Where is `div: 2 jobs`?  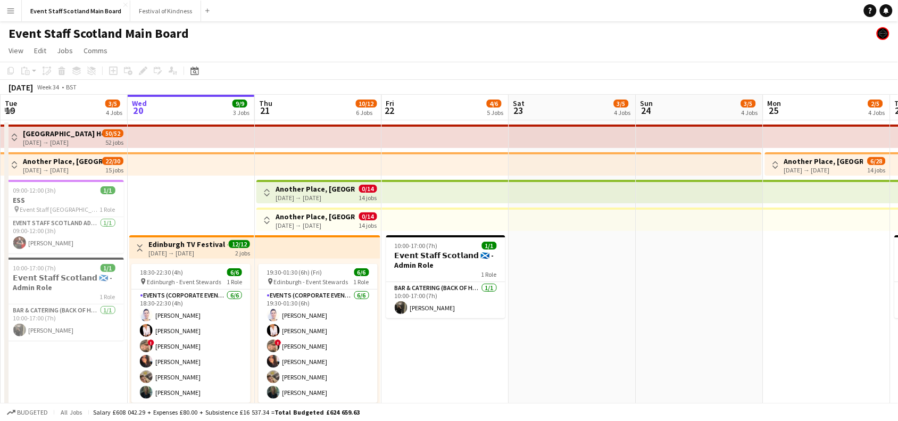
div: 2 jobs is located at coordinates (243, 252).